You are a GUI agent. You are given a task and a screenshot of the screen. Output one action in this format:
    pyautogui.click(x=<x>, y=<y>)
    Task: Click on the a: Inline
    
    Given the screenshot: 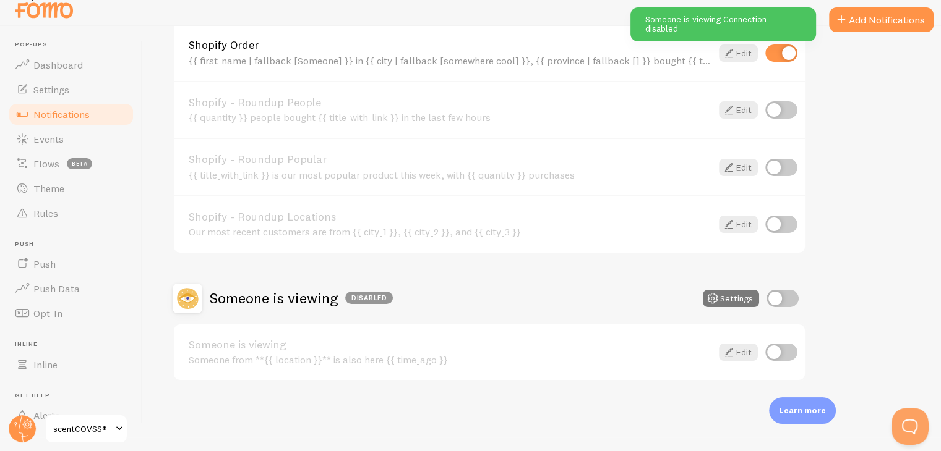 What is the action you would take?
    pyautogui.click(x=71, y=365)
    